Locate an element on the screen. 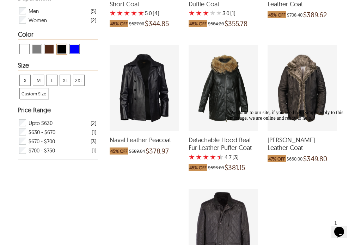 The width and height of the screenshot is (361, 245). a: Detachable Hood Real Fur Leather Puffer Coat with a 4.666666666666667 Star Rating 3 Product Revie... is located at coordinates (223, 150).